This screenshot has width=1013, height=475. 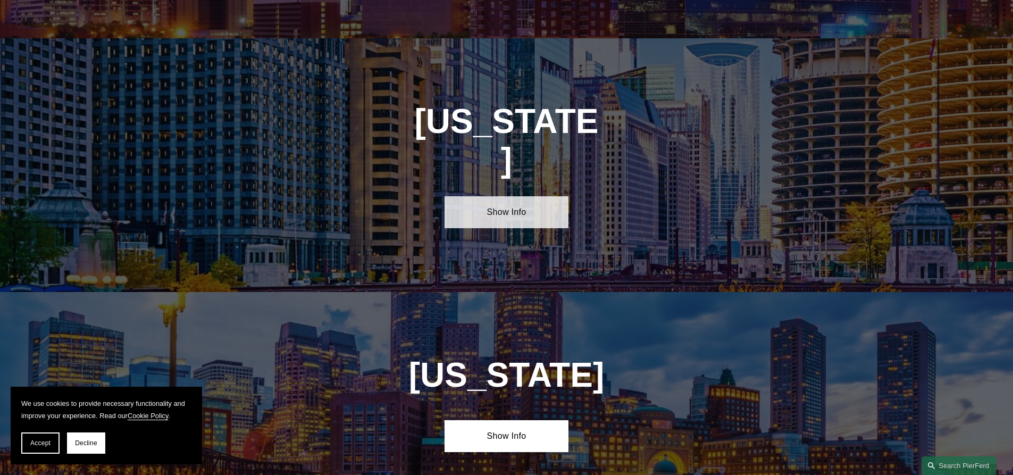 What do you see at coordinates (86, 443) in the screenshot?
I see `button: Decline` at bounding box center [86, 443].